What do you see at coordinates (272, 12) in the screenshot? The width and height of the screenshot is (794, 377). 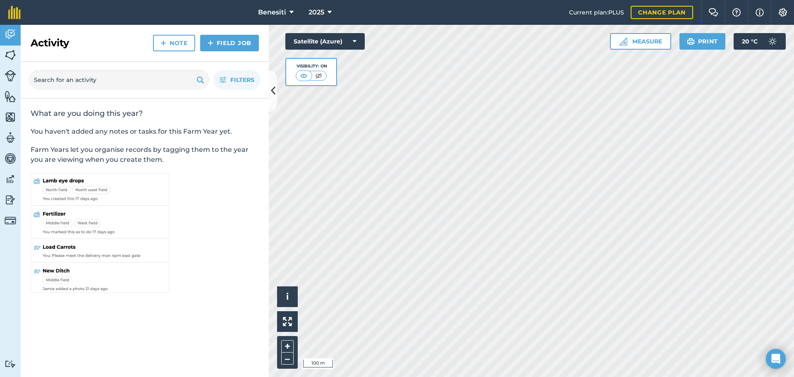 I see `span: Benesiti` at bounding box center [272, 12].